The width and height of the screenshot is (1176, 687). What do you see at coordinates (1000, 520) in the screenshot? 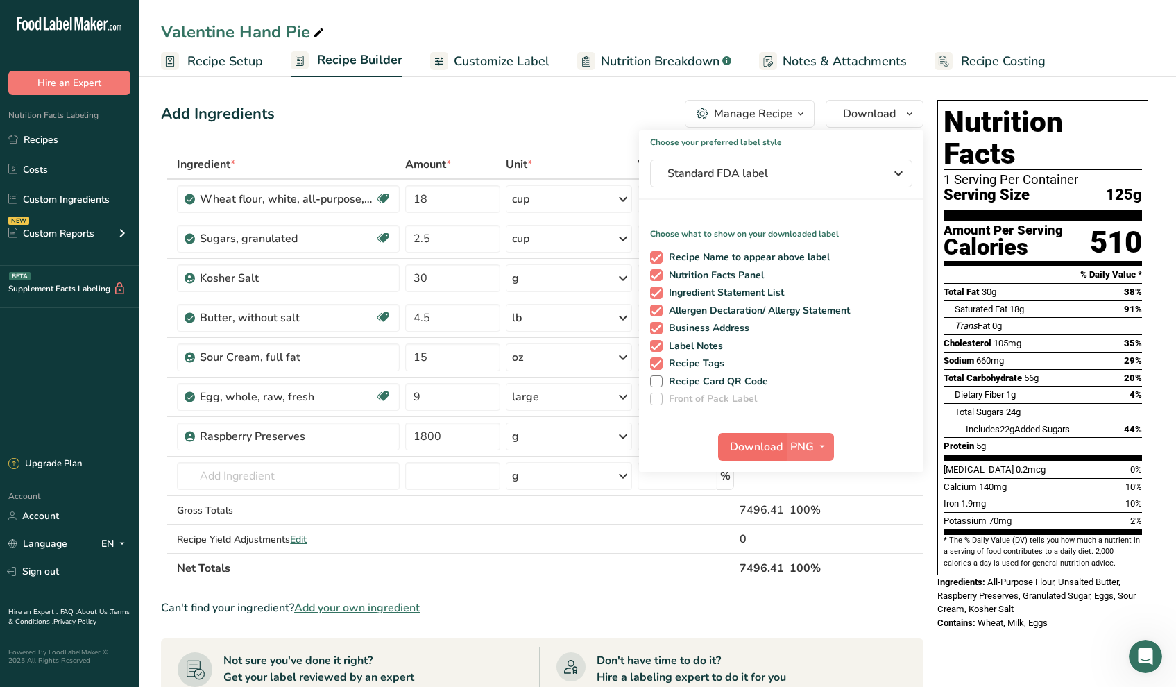
I see `span: 70mg` at bounding box center [1000, 520].